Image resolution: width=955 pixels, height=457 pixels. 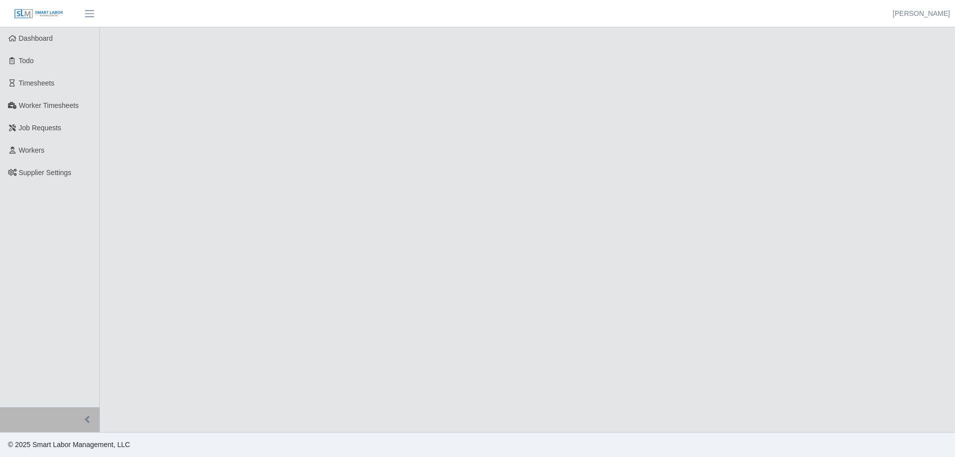 What do you see at coordinates (40, 128) in the screenshot?
I see `span: Job Requests` at bounding box center [40, 128].